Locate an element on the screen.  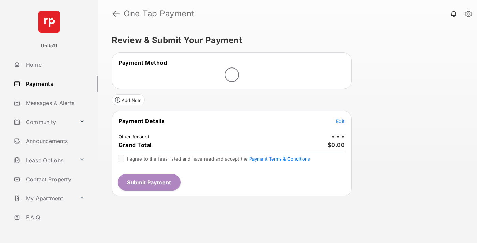
strong: One Tap Payment is located at coordinates (159, 14).